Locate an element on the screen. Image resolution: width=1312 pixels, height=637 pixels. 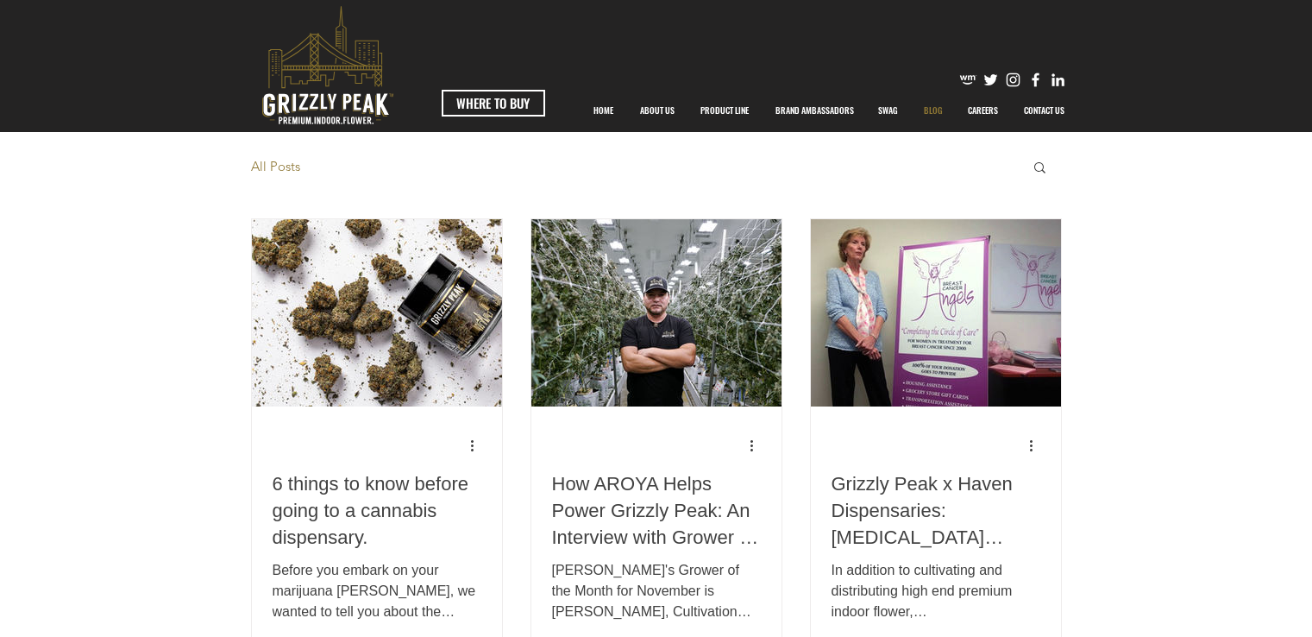
nav: Site is located at coordinates (829, 110).